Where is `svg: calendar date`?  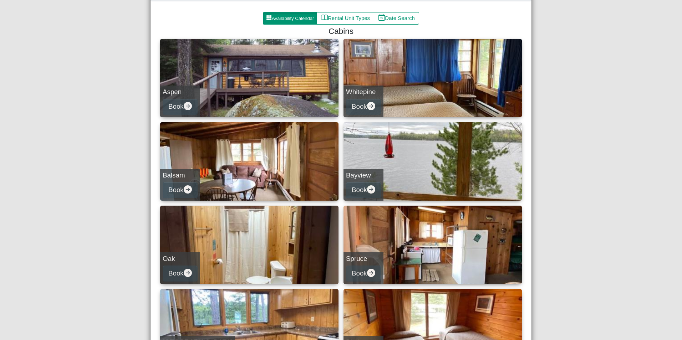 svg: calendar date is located at coordinates (382, 17).